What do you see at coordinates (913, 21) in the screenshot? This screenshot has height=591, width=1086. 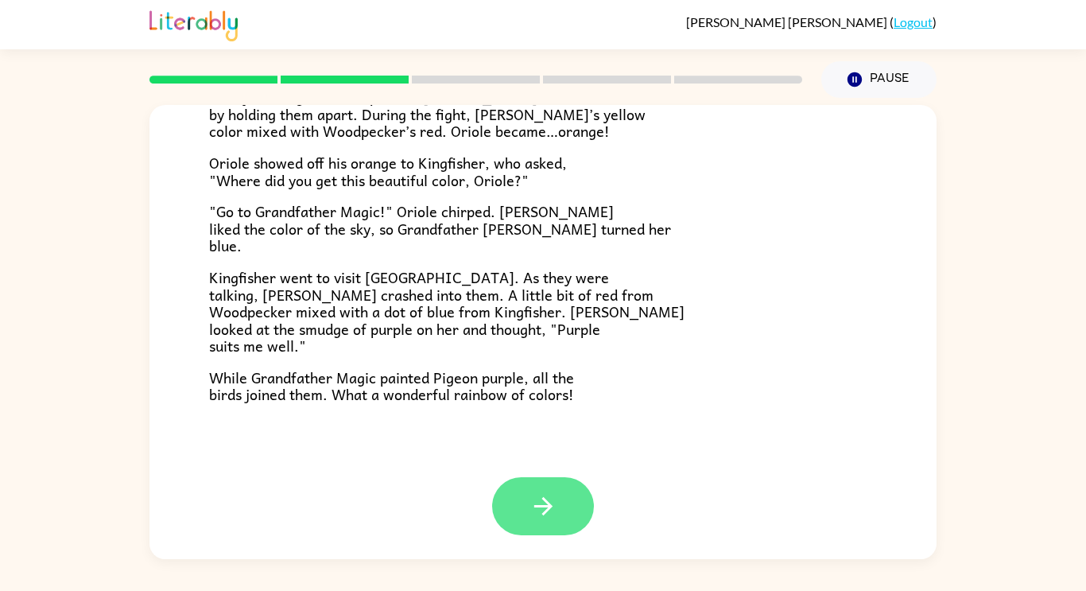 I see `a: Logout` at bounding box center [913, 21].